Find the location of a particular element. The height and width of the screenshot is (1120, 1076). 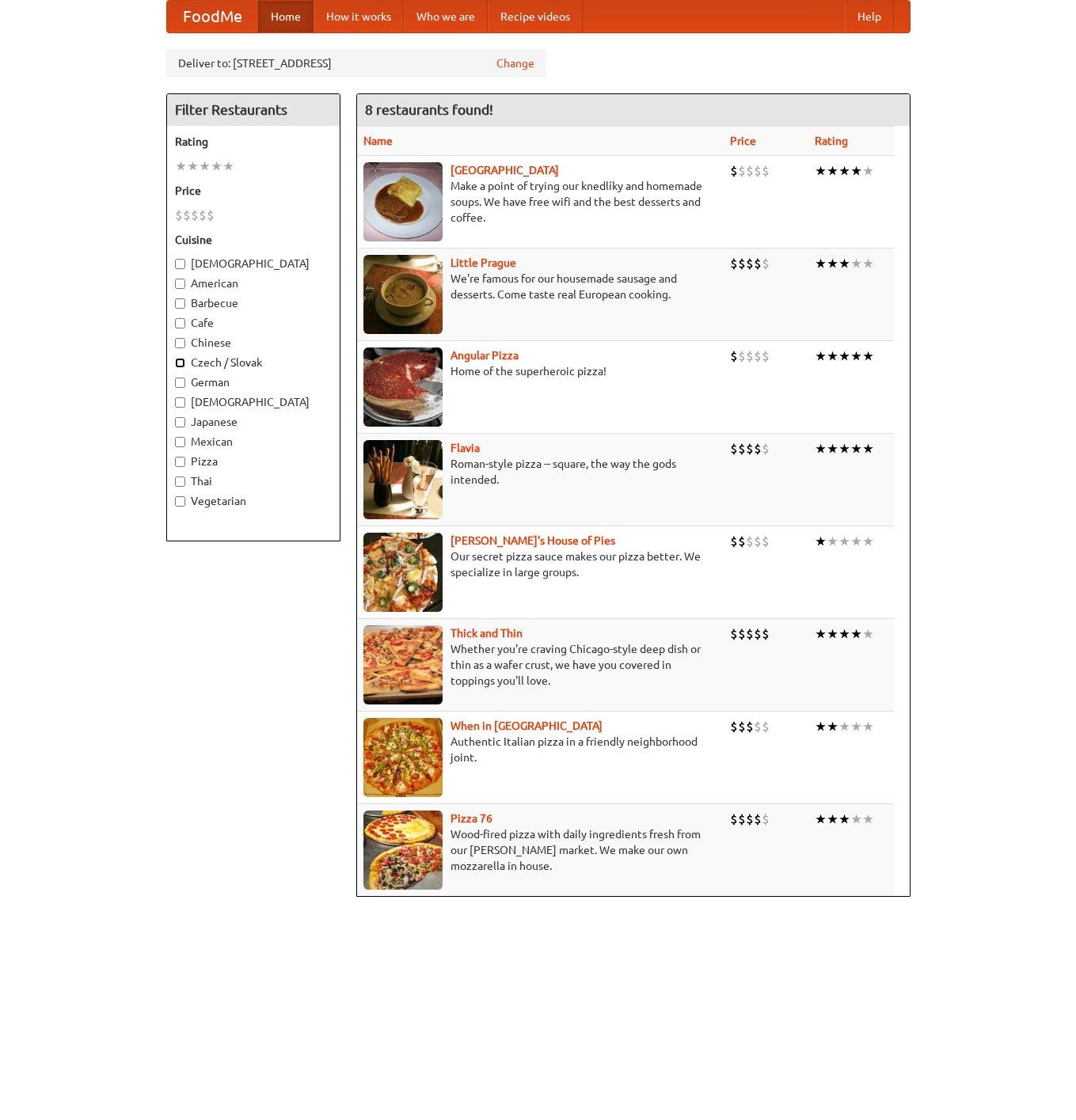

b: Angular Pizza is located at coordinates (484, 356).